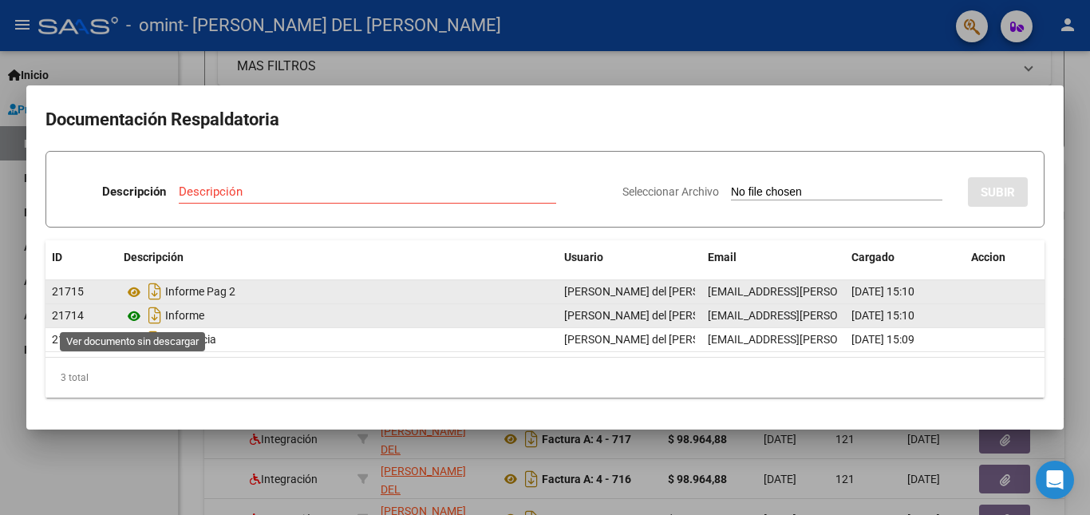 The width and height of the screenshot is (1090, 515). Describe the element at coordinates (722, 257) in the screenshot. I see `span: Email` at that location.